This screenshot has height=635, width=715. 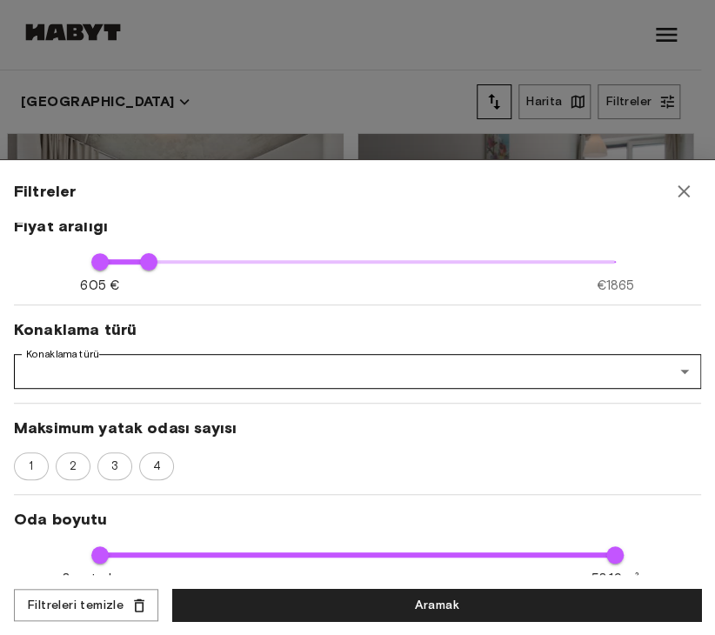 I want to click on font: 2, so click(x=73, y=465).